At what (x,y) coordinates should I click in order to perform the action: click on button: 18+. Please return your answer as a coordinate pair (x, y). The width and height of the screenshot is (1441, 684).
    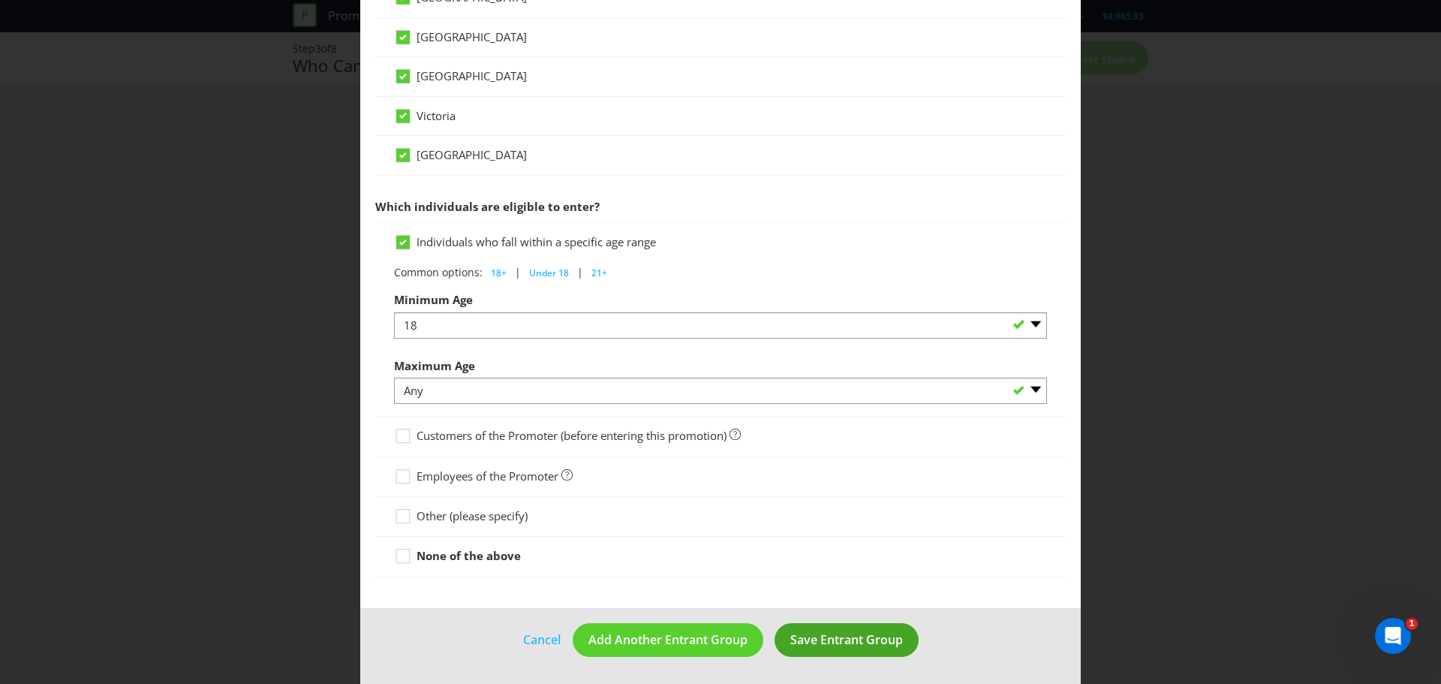
    Looking at the image, I should click on (498, 273).